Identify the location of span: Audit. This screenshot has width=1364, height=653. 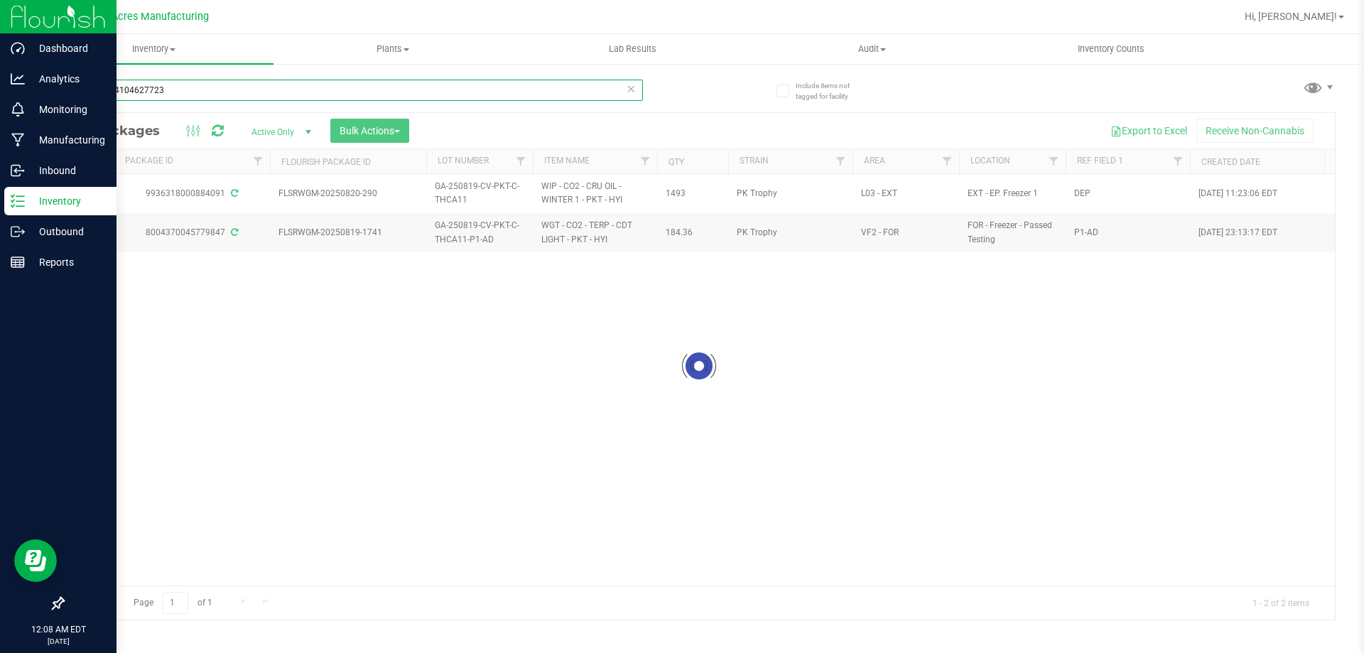
(872, 49).